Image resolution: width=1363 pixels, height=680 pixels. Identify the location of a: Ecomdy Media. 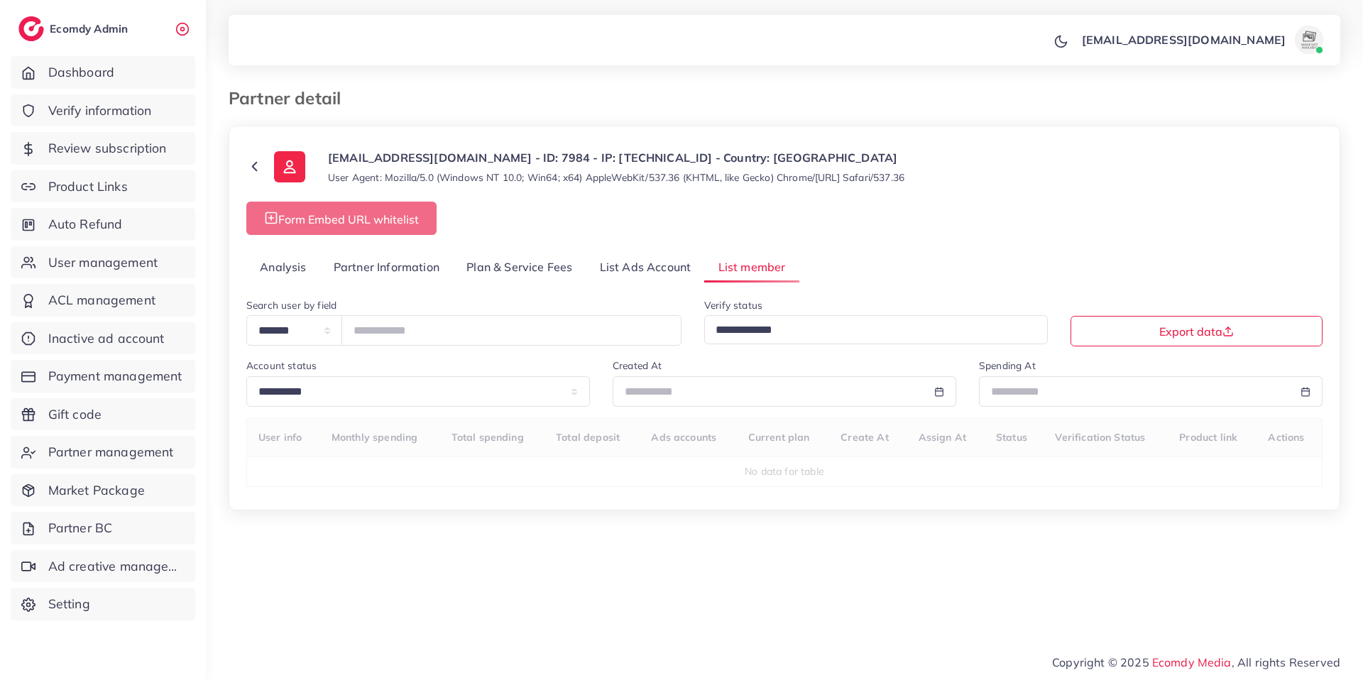
(1192, 662).